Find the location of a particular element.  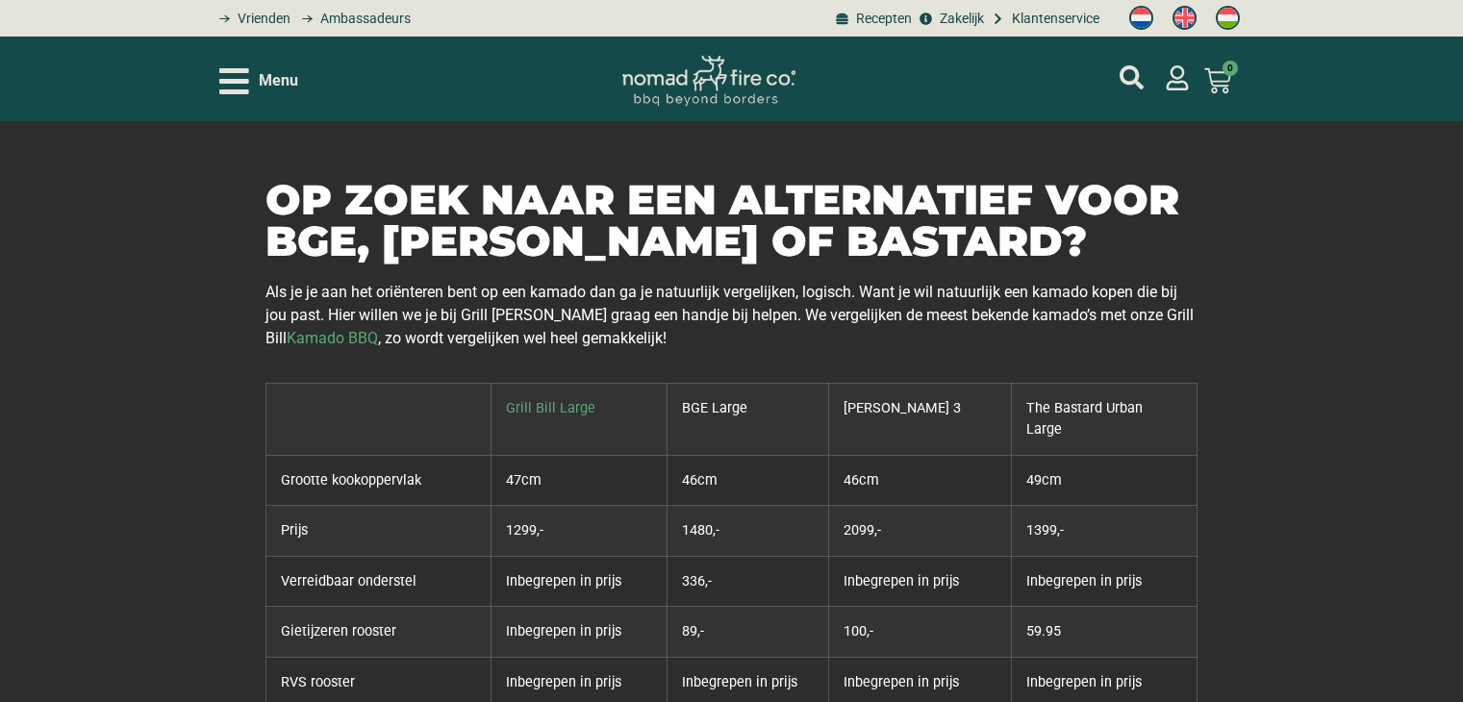

td: 336,- is located at coordinates (747, 581).